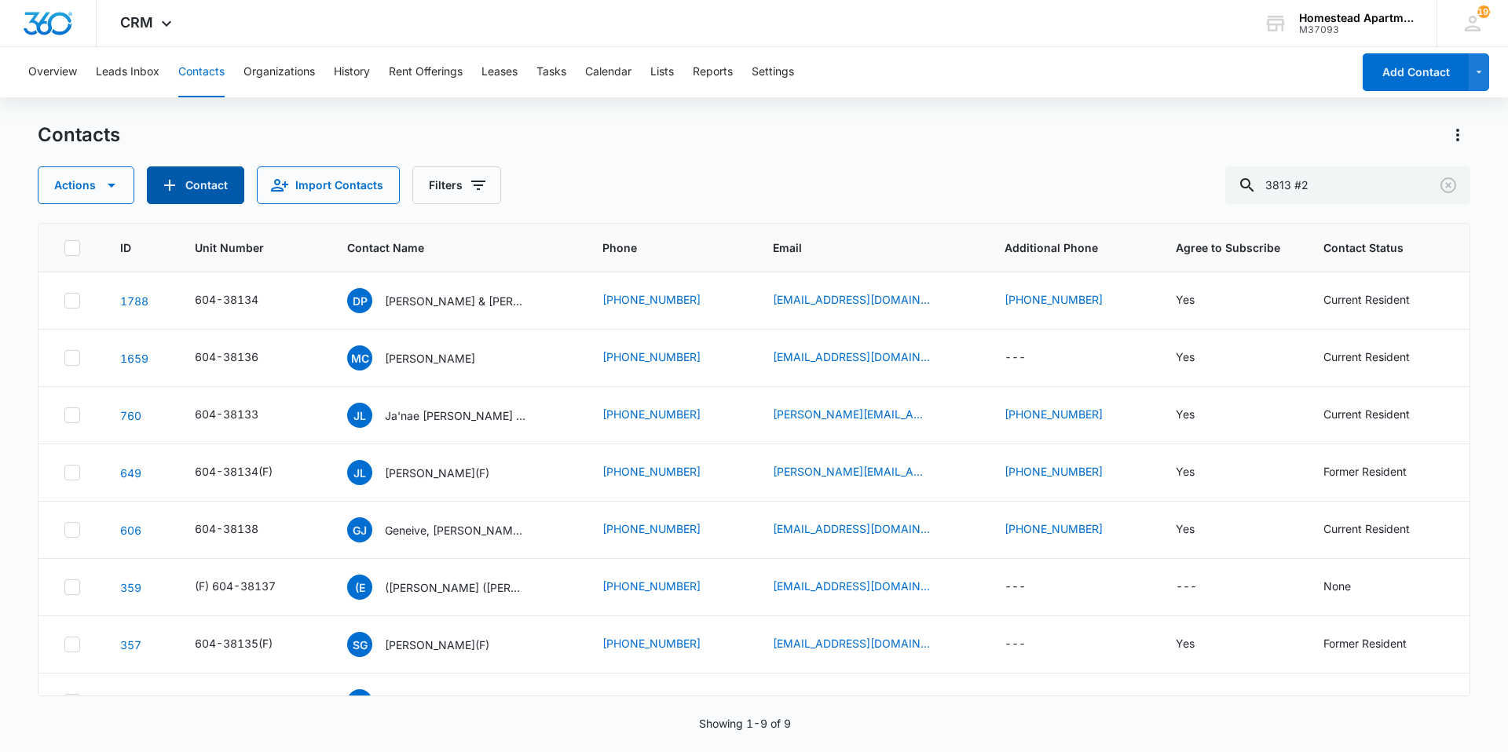  What do you see at coordinates (432, 473) in the screenshot?
I see `div: Contact Name - James Lester(F) - Select to Edit Field` at bounding box center [432, 473].